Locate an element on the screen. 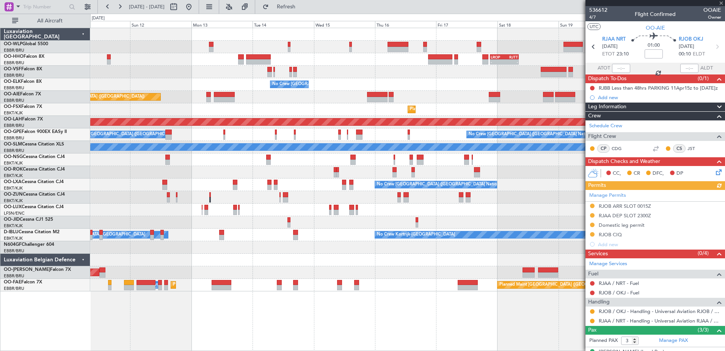 Image resolution: width=725 pixels, height=351 pixels. a: RJOB / OKJ - Handling - Universal Aviation RJOB / OKJ is located at coordinates (660, 311).